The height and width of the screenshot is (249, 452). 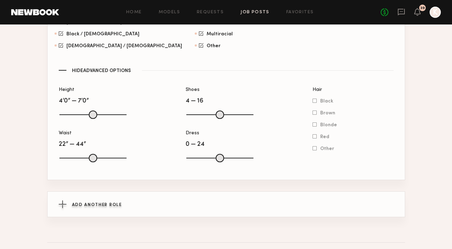 What do you see at coordinates (92, 133) in the screenshot?
I see `div: Waist` at bounding box center [92, 133].